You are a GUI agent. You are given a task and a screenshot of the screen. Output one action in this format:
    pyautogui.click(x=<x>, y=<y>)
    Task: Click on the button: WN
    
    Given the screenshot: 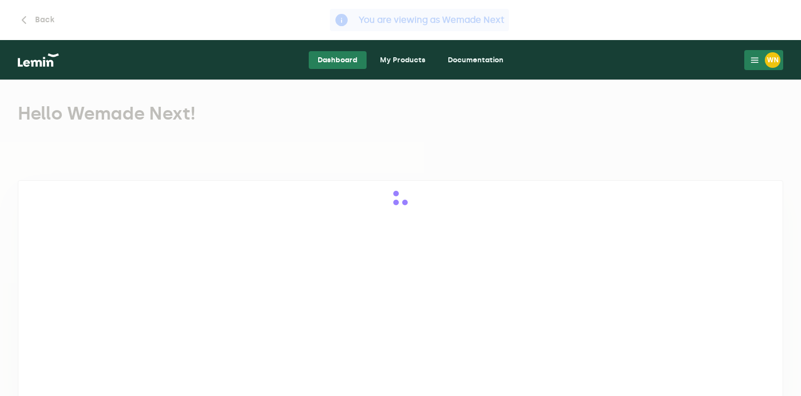 What is the action you would take?
    pyautogui.click(x=764, y=60)
    